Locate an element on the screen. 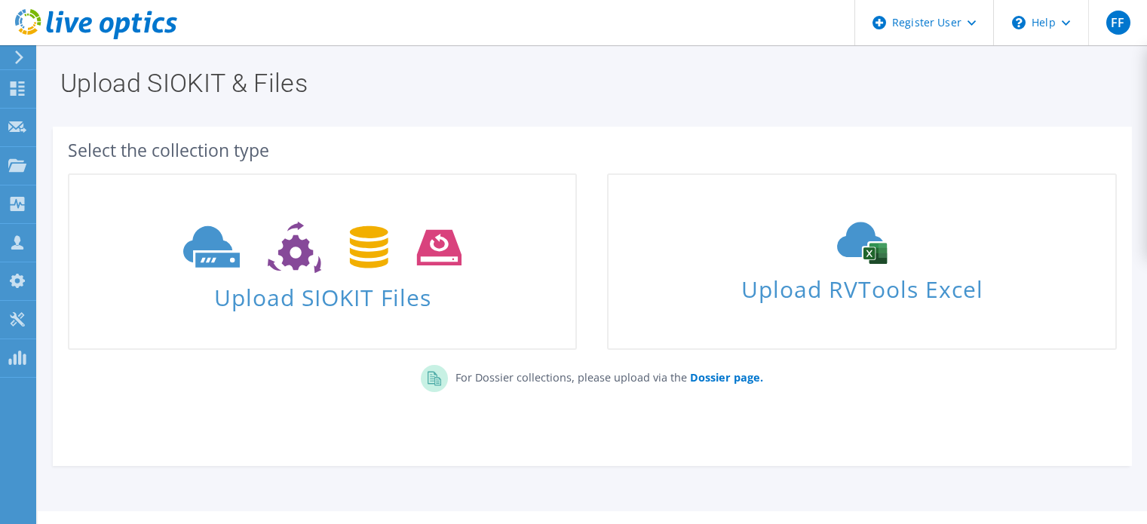  span: Upload RVTools Excel is located at coordinates (861, 285).